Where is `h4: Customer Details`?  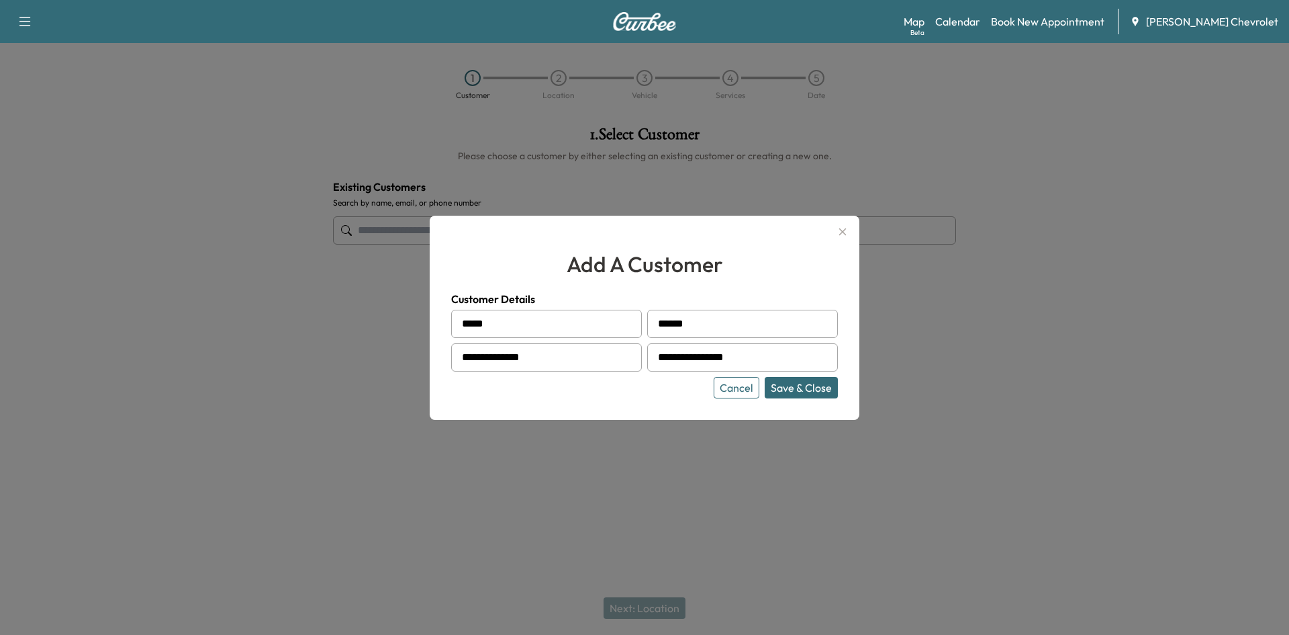 h4: Customer Details is located at coordinates (645, 299).